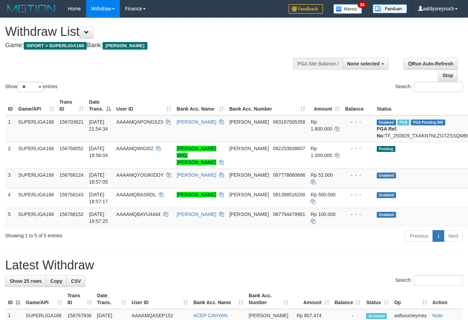 This screenshot has width=468, height=320. Describe the element at coordinates (365, 64) in the screenshot. I see `button: None selected` at that location.